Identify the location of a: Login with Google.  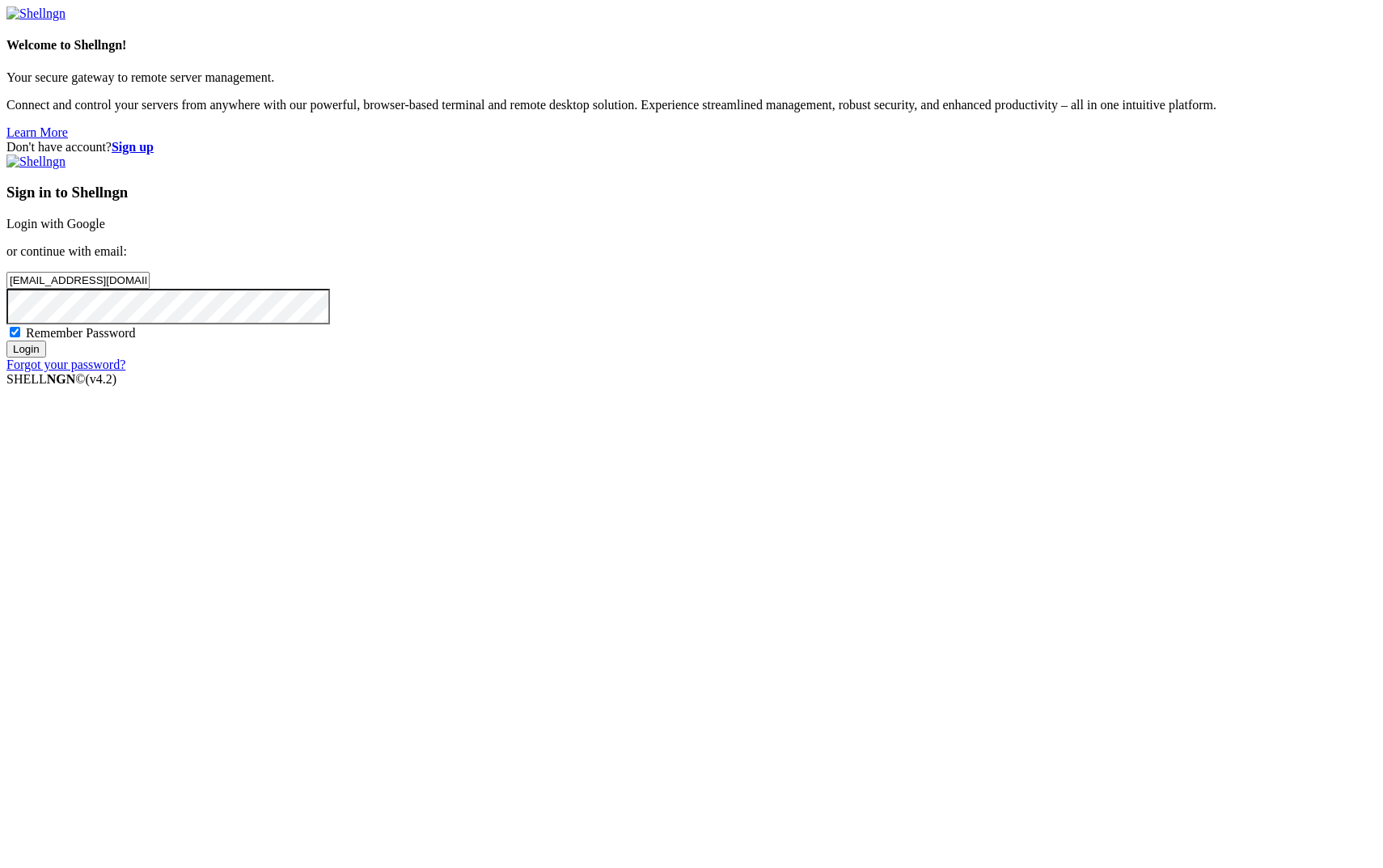
(56, 223).